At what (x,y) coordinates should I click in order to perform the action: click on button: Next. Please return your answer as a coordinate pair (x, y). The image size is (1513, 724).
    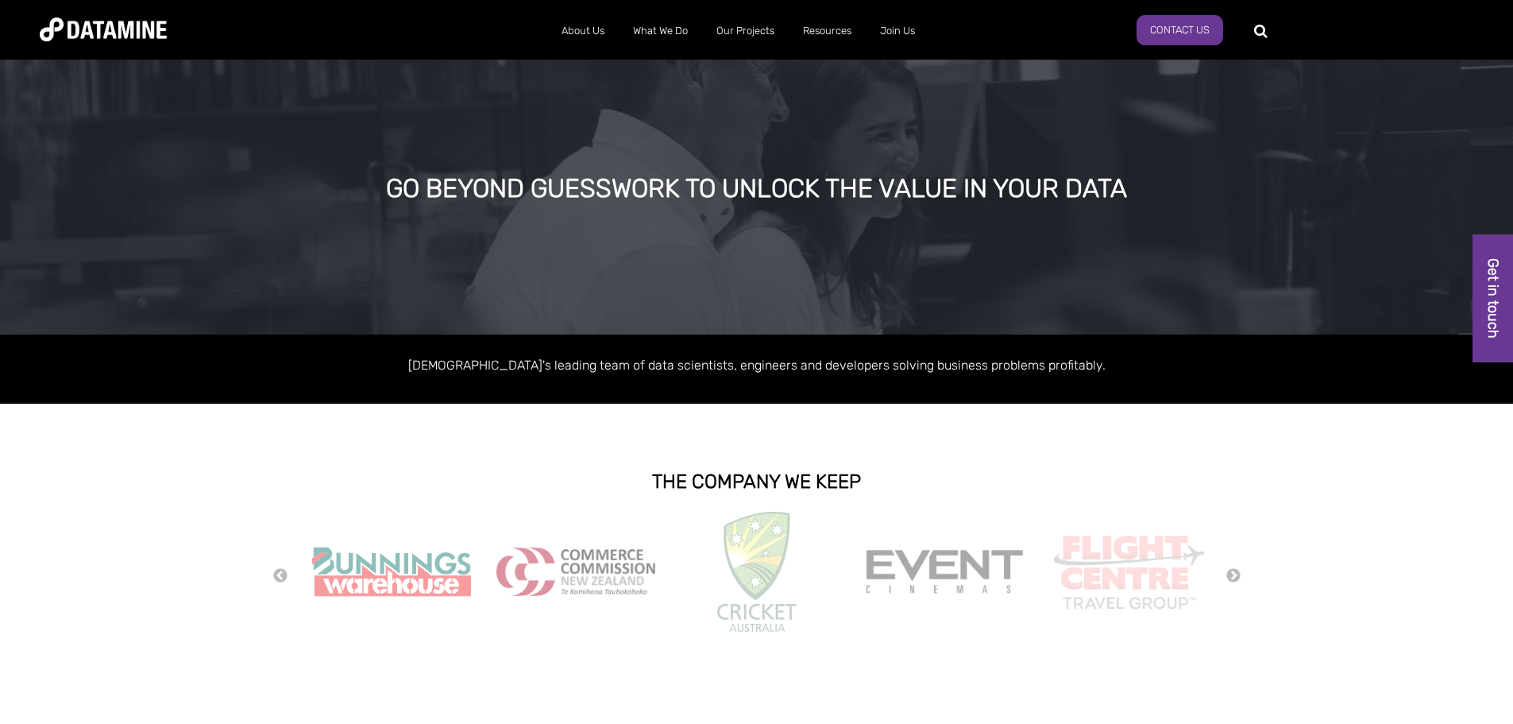
    Looking at the image, I should click on (1234, 576).